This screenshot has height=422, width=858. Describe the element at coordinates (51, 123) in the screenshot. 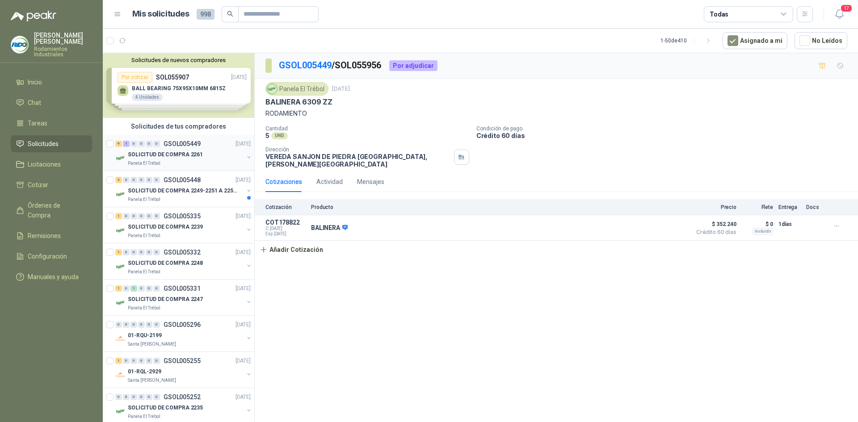

I see `a: Tareas` at that location.